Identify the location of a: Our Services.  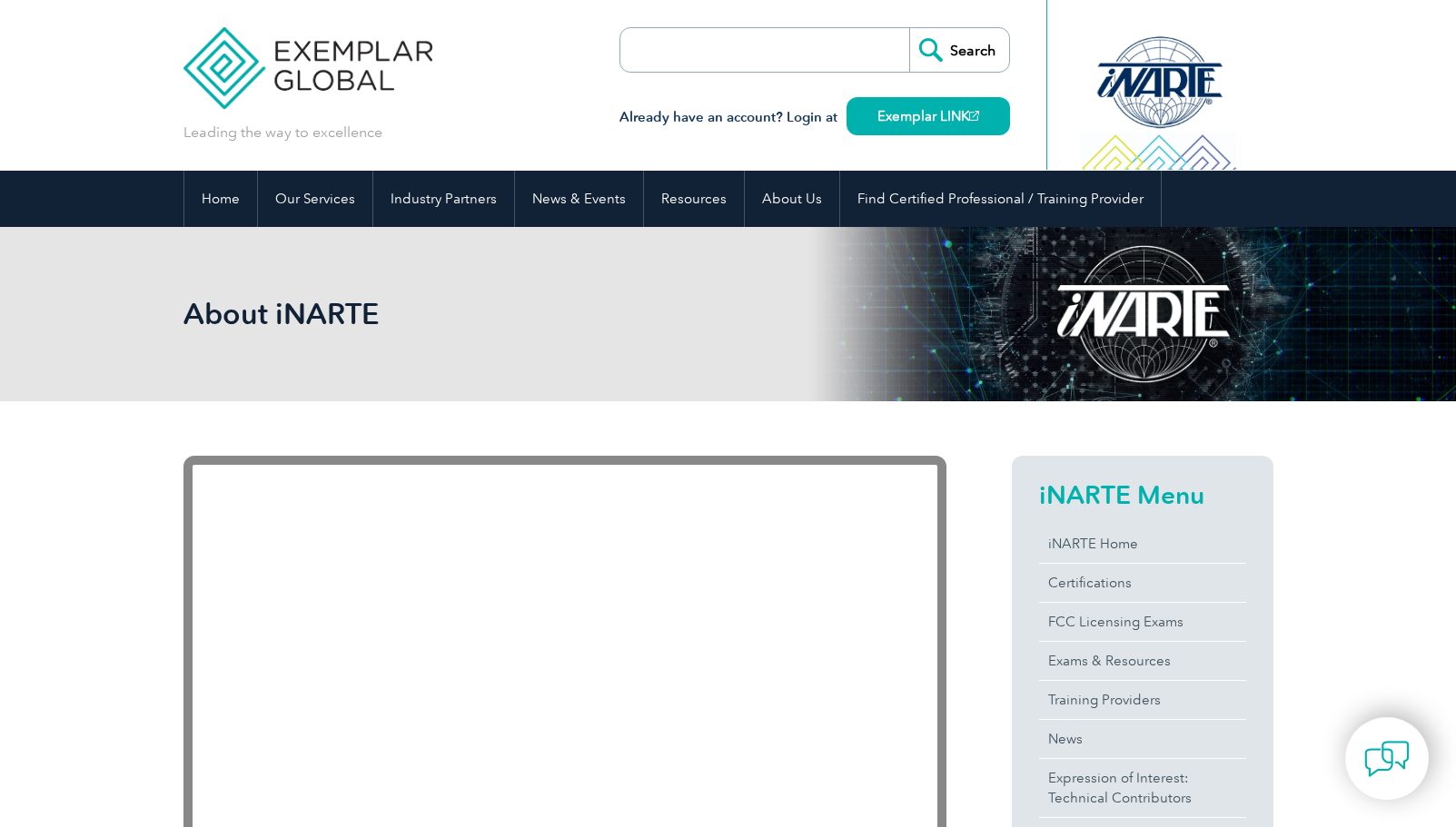
(315, 199).